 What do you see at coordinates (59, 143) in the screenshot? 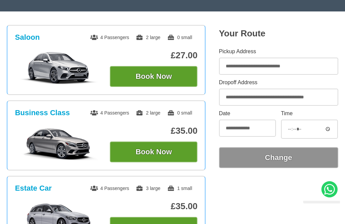
I see `img: Business Class` at bounding box center [59, 143].